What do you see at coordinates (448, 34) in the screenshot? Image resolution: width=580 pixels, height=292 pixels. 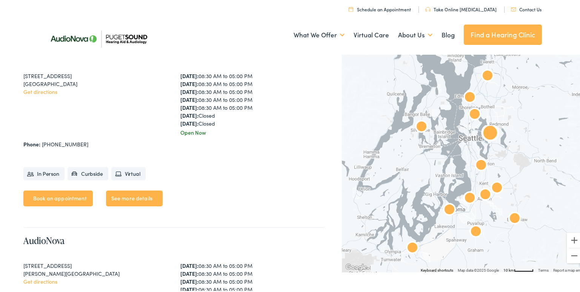 I see `a: Blog` at bounding box center [448, 34].